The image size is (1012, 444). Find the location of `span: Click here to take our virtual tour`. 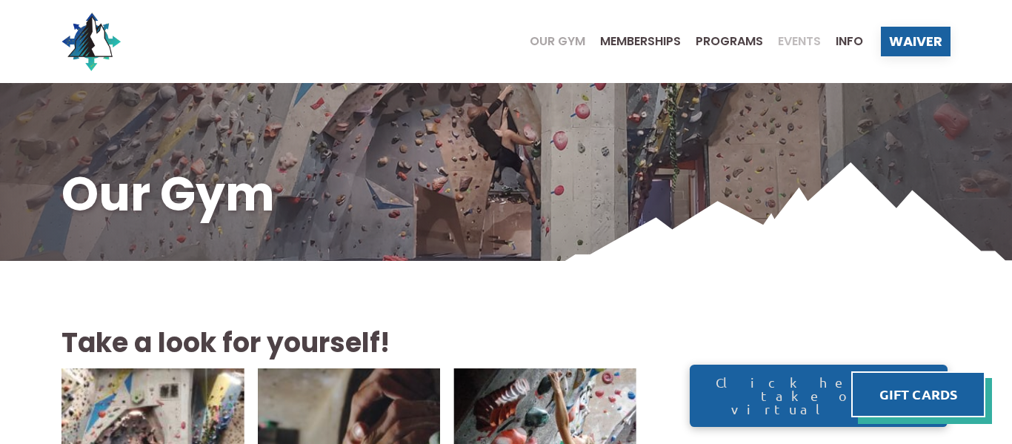

span: Click here to take our virtual tour is located at coordinates (818, 395).